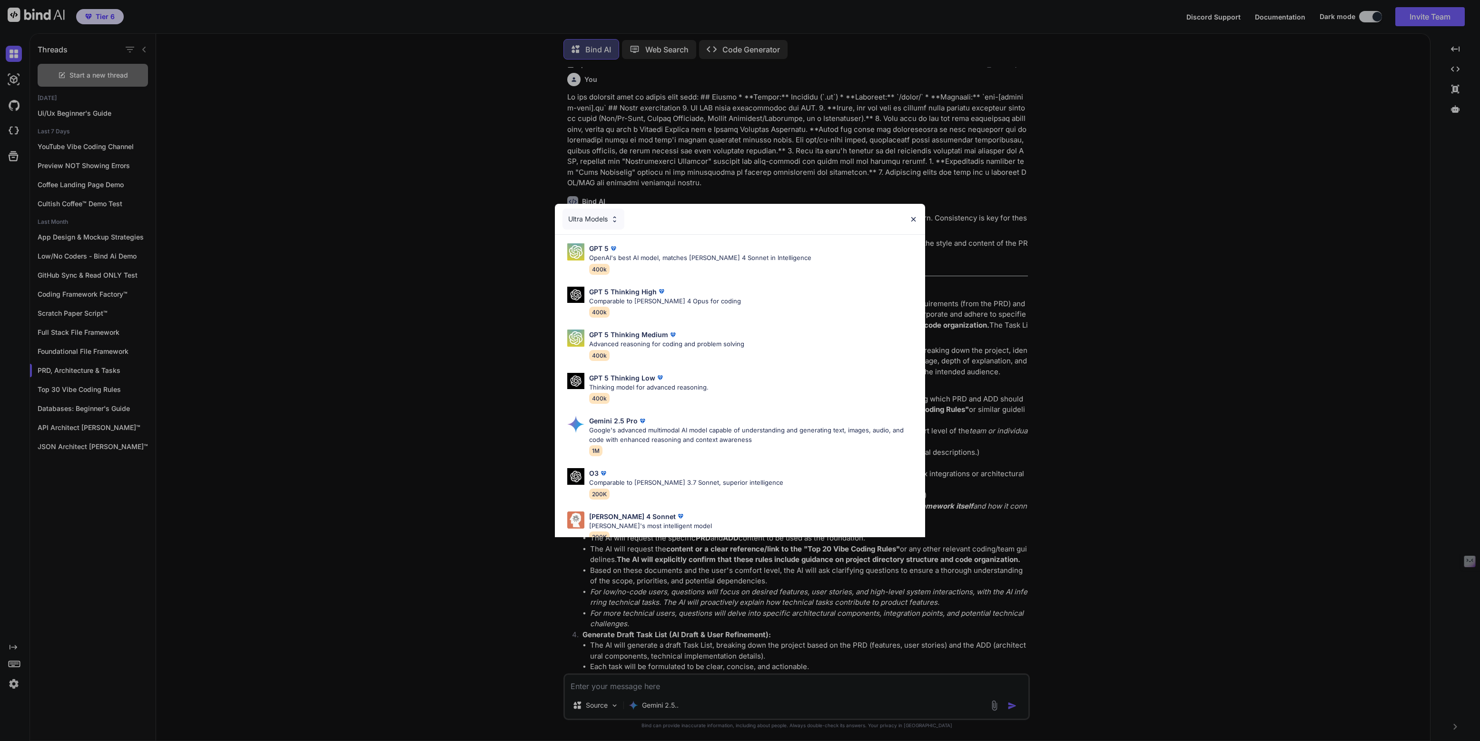 The width and height of the screenshot is (1480, 741). What do you see at coordinates (622, 377) in the screenshot?
I see `p: GPT 5 Thinking Low` at bounding box center [622, 377].